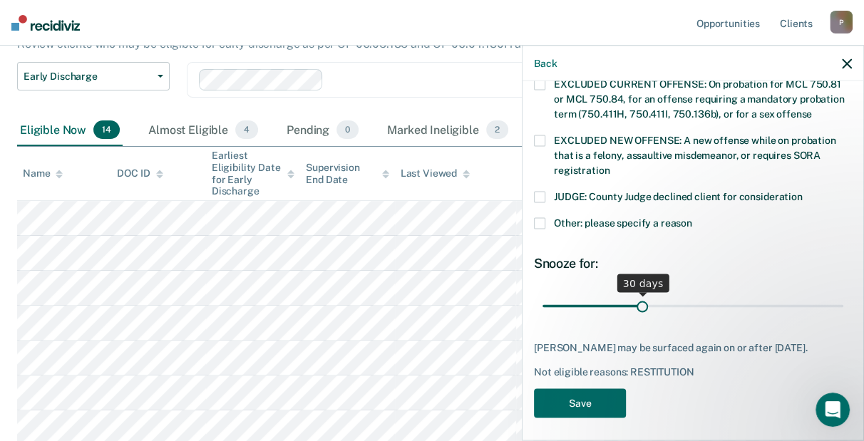 The image size is (864, 441). Describe the element at coordinates (106, 130) in the screenshot. I see `span: 14` at that location.